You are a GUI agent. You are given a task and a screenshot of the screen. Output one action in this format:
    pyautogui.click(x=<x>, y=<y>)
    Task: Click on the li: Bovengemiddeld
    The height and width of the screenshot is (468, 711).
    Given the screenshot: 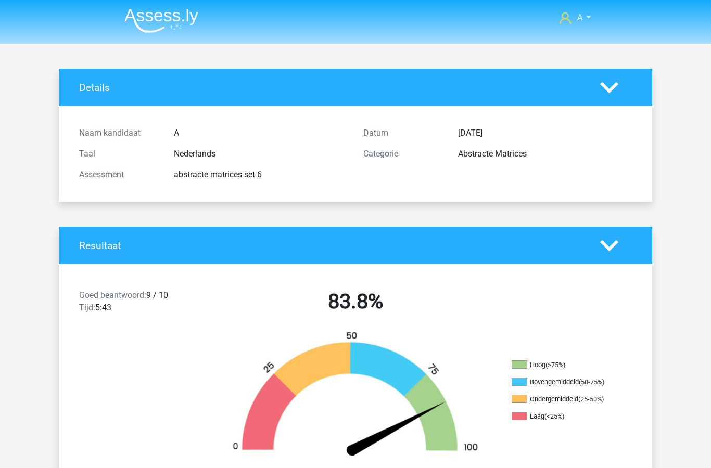 What is the action you would take?
    pyautogui.click(x=563, y=382)
    